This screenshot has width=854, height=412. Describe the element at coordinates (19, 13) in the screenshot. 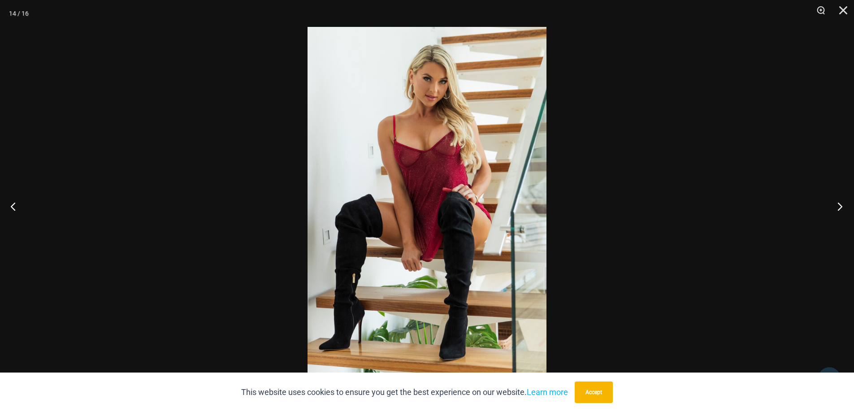

I see `div: 14 / 16` at that location.